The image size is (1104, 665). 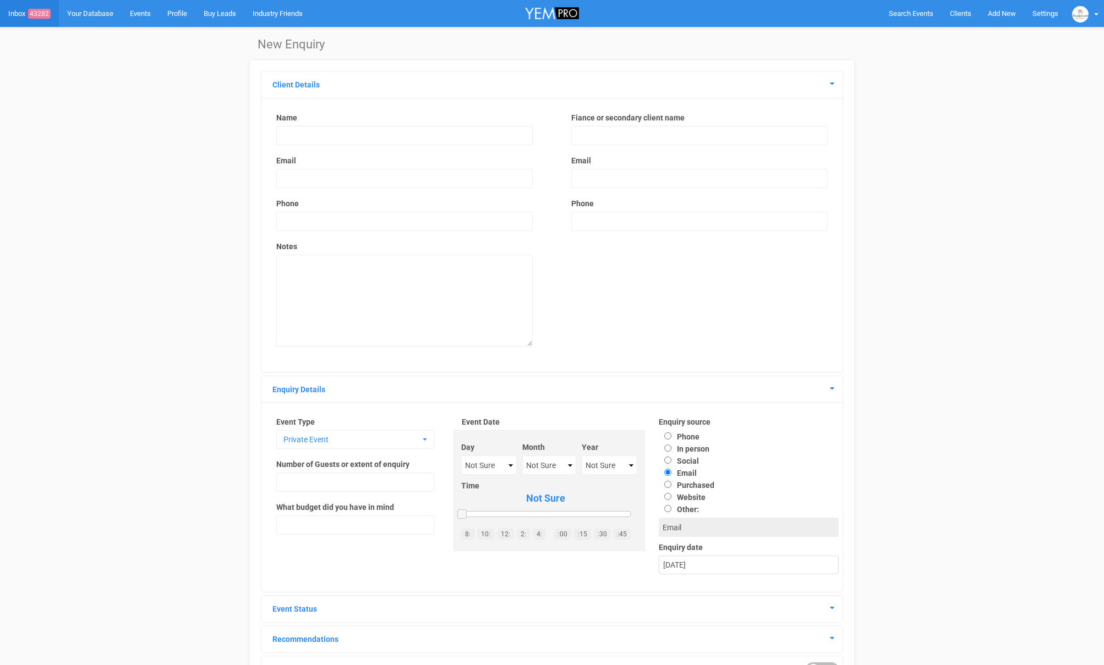 What do you see at coordinates (343, 464) in the screenshot?
I see `label: Number of Guests or extent of enquiry` at bounding box center [343, 464].